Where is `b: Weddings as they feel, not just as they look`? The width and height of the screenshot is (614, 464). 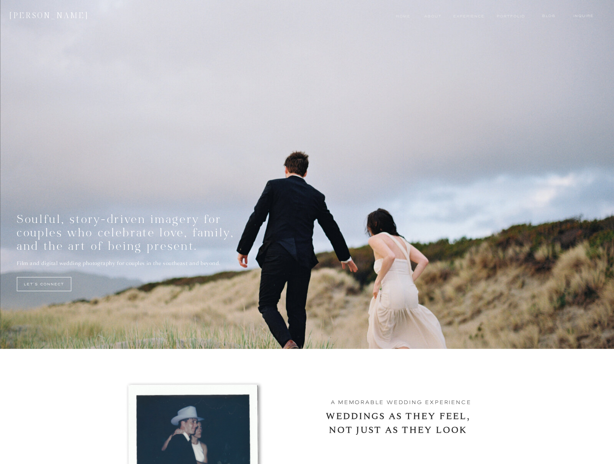
b: Weddings as they feel, not just as they look is located at coordinates (398, 423).